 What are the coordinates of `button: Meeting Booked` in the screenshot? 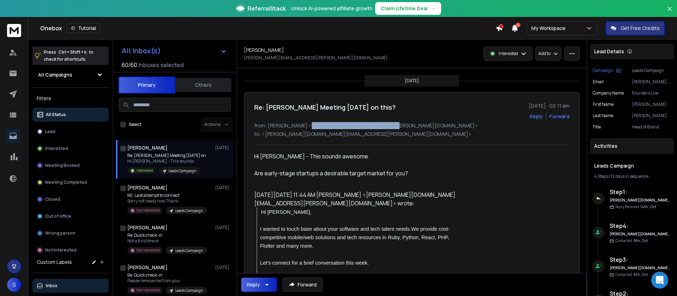 It's located at (71, 165).